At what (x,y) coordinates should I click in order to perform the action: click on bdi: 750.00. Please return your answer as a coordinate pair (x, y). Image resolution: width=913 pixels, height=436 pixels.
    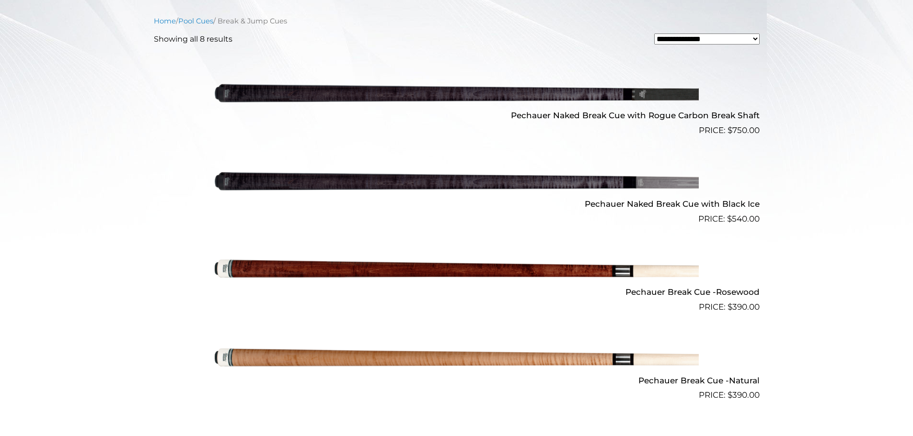
    Looking at the image, I should click on (743, 130).